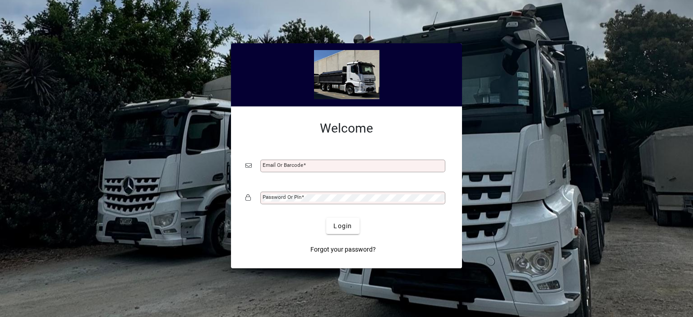  I want to click on h2: Welcome, so click(346, 129).